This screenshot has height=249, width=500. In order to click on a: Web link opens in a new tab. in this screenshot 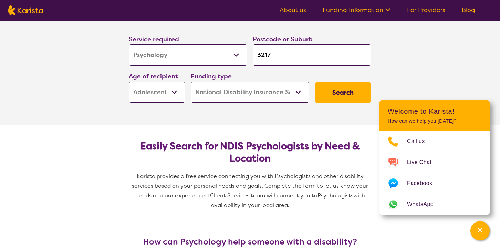, I will do `click(434, 204)`.